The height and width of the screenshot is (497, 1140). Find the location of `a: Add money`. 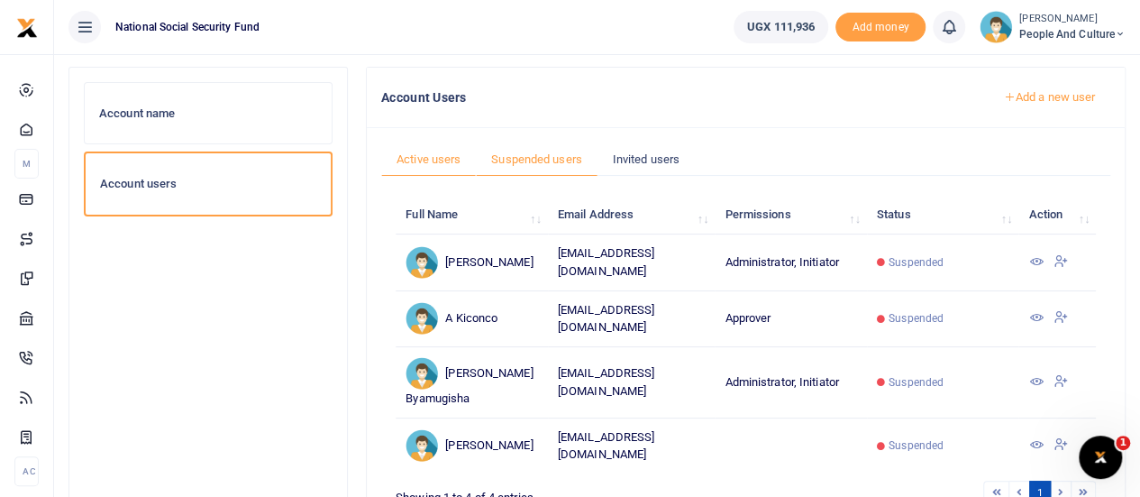

a: Add money is located at coordinates (881, 25).